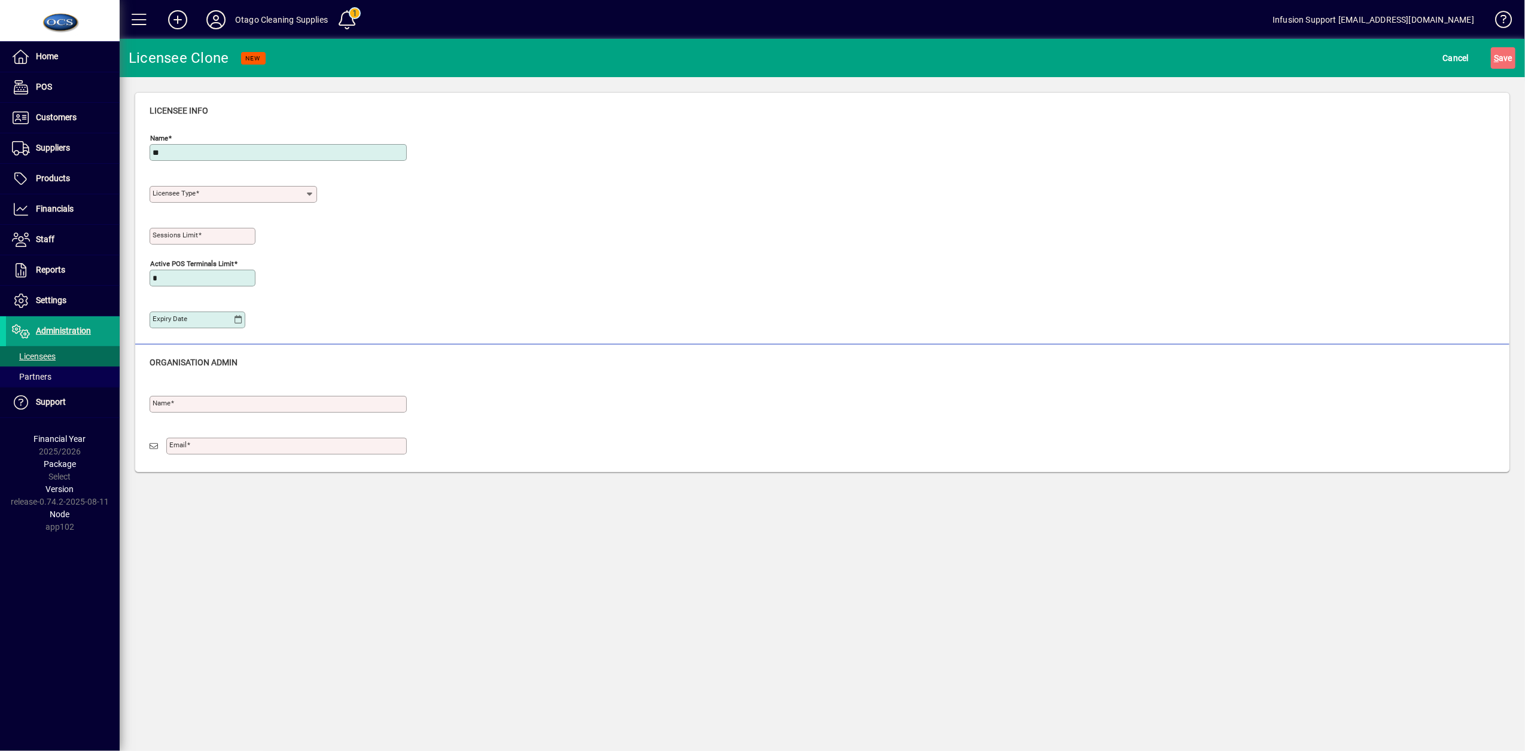  Describe the element at coordinates (63, 403) in the screenshot. I see `a: Support` at that location.